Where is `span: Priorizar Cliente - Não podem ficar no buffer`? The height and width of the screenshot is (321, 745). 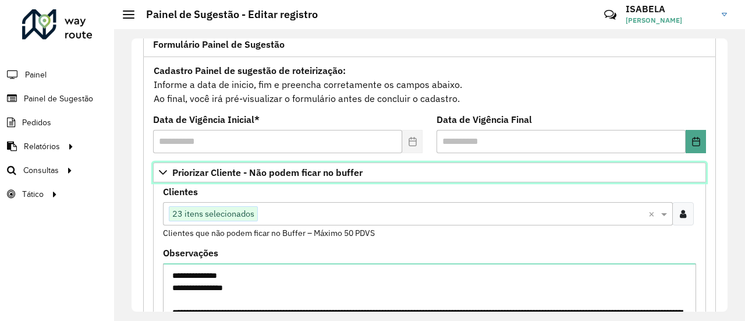
span: Priorizar Cliente - Não podem ficar no buffer is located at coordinates (267, 172).